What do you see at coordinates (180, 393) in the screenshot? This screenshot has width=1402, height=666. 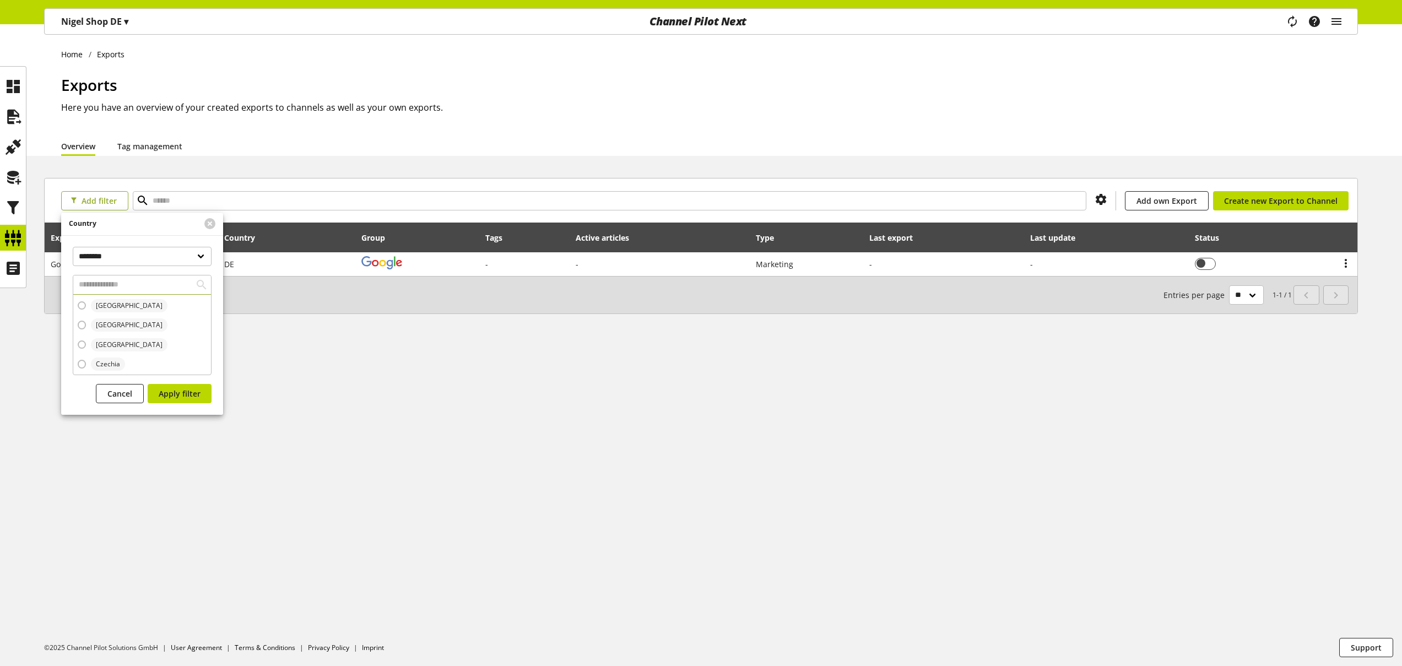 I see `button: Apply filter` at bounding box center [180, 393].